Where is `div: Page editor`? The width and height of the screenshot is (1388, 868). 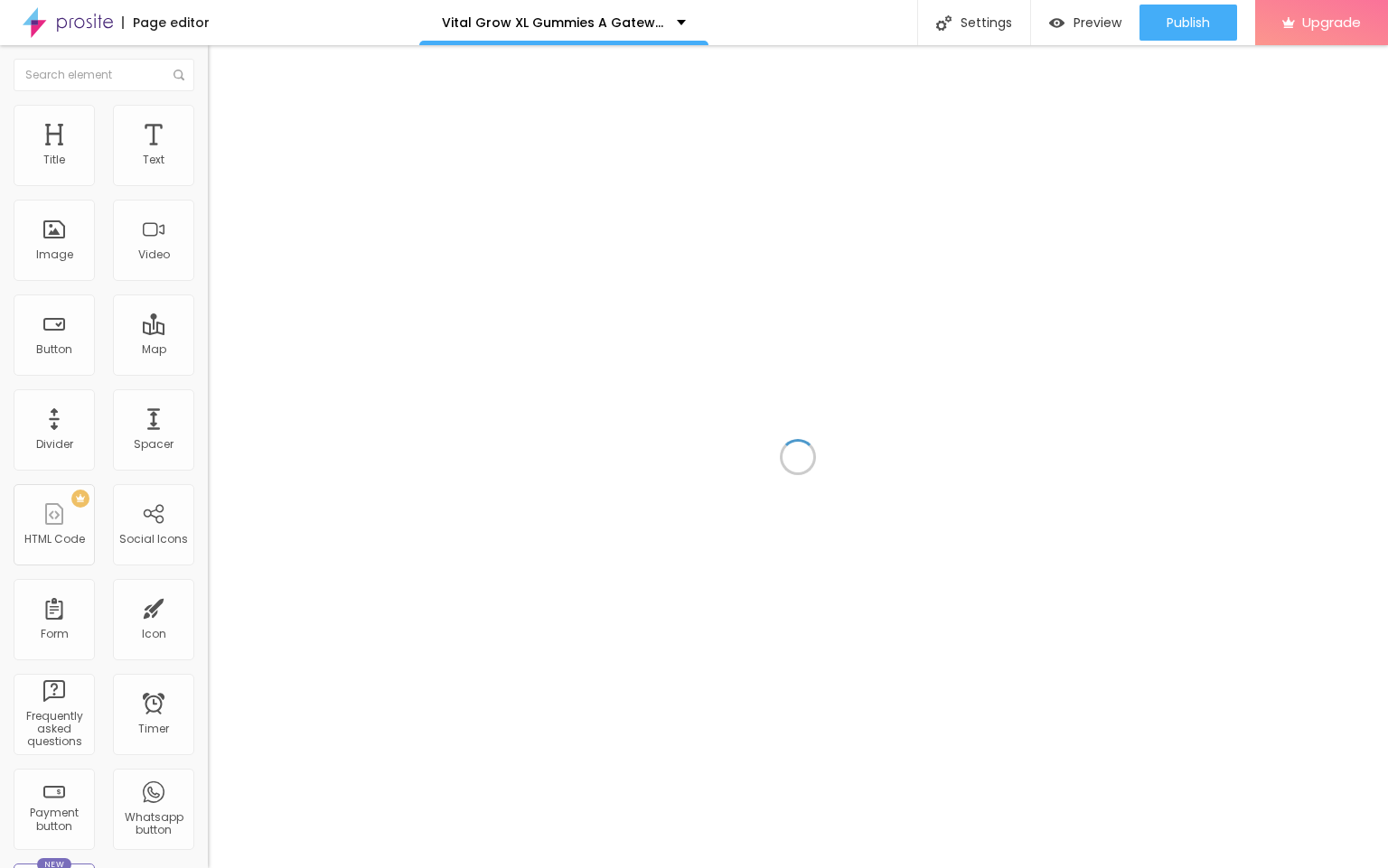
div: Page editor is located at coordinates (165, 23).